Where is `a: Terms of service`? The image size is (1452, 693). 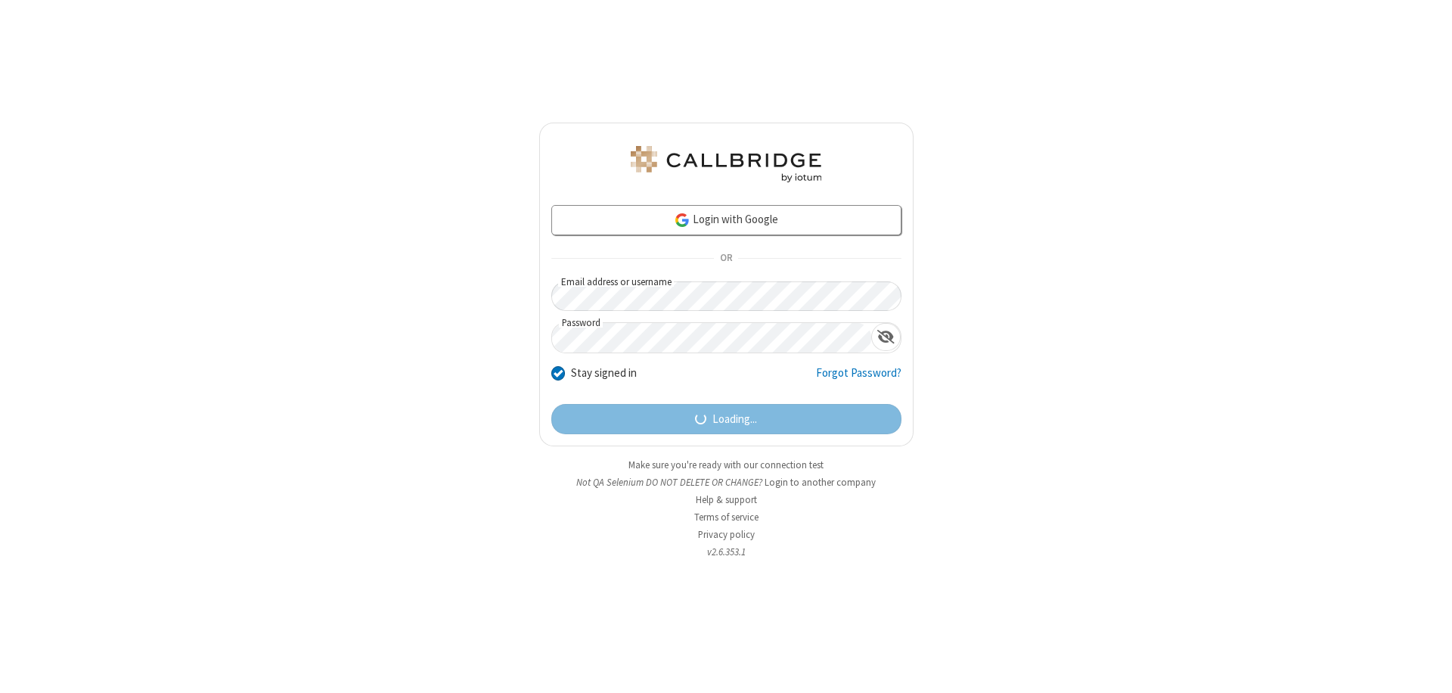
a: Terms of service is located at coordinates (726, 517).